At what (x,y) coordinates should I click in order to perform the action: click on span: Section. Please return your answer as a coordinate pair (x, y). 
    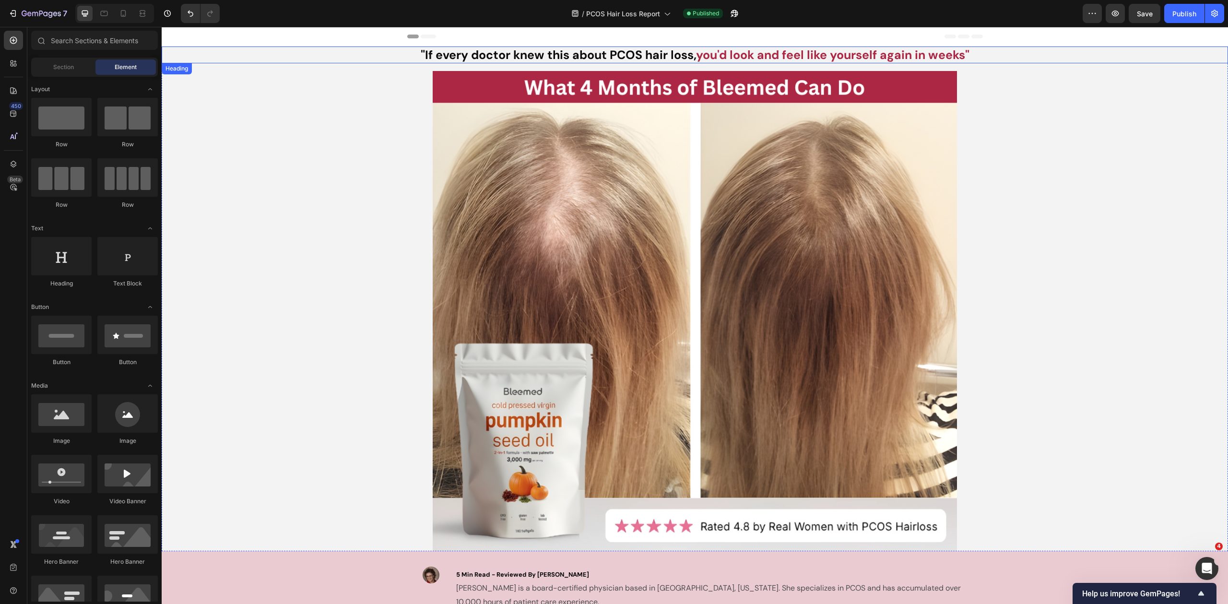
    Looking at the image, I should click on (63, 67).